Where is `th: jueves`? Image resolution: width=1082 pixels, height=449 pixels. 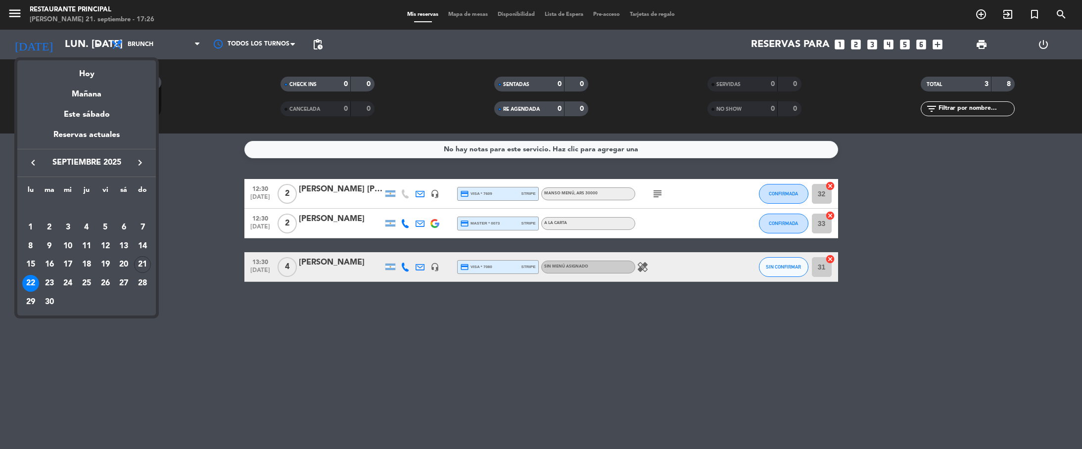
th: jueves is located at coordinates (87, 192).